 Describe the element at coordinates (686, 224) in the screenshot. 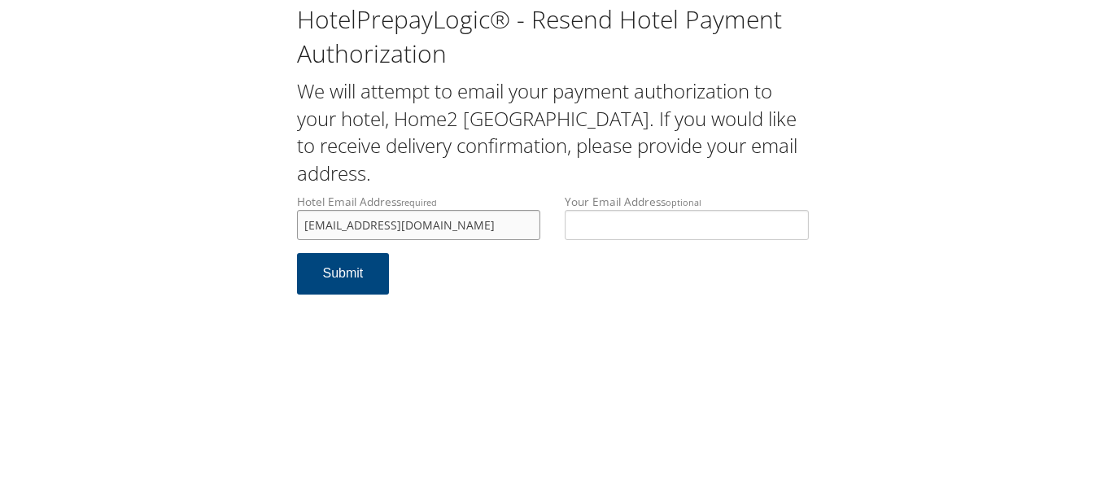

I see `input: Your Email Addressoptional` at that location.